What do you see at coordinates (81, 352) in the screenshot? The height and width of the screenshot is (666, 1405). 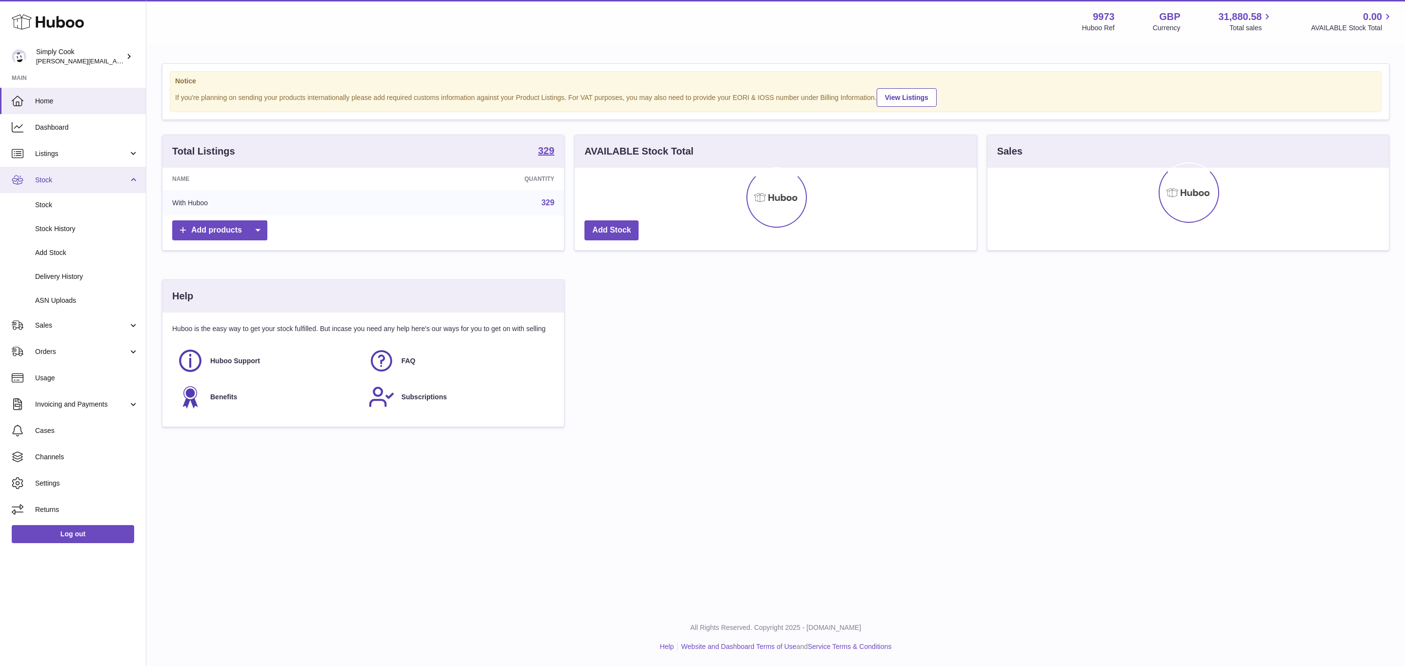 I see `span: Orders` at bounding box center [81, 352].